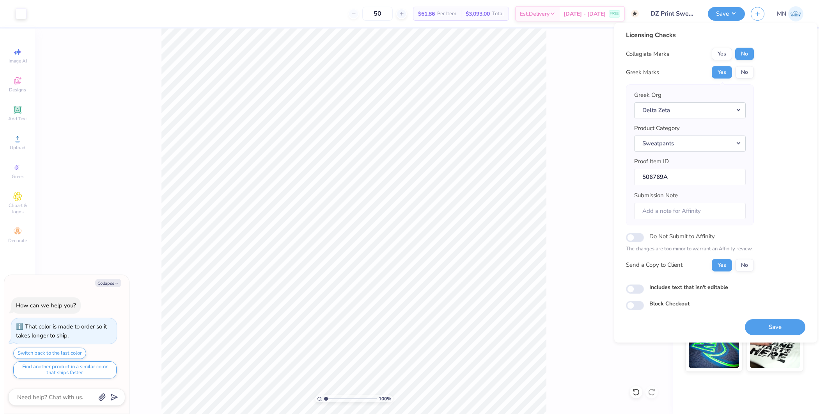  What do you see at coordinates (690, 35) in the screenshot?
I see `div: Licensing Checks` at bounding box center [690, 35].